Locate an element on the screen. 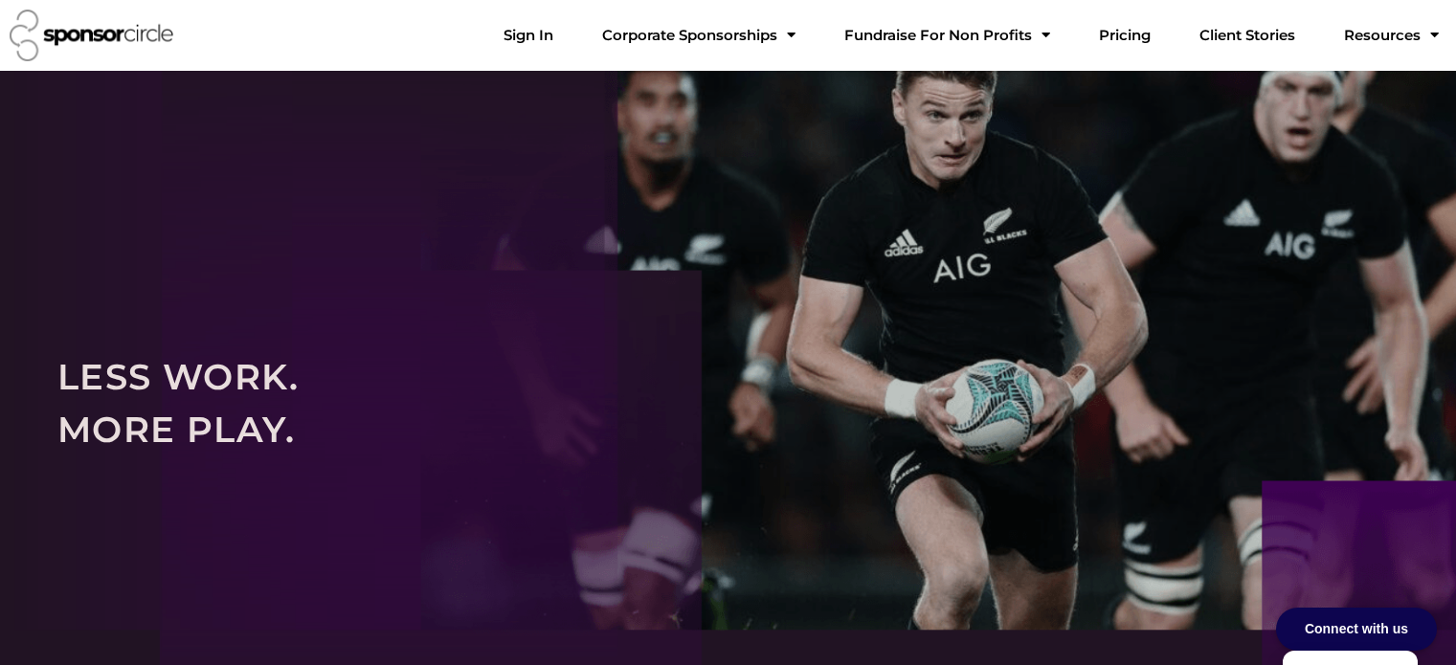  div: Connect with us is located at coordinates (1357, 629).